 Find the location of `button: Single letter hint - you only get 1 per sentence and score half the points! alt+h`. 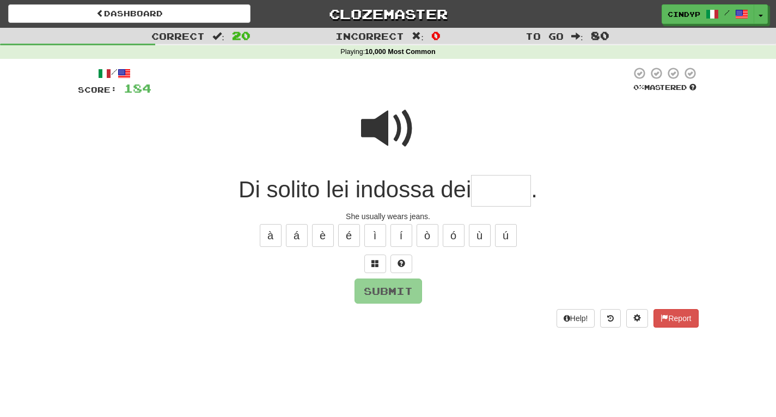

button: Single letter hint - you only get 1 per sentence and score half the points! alt+h is located at coordinates (401, 264).